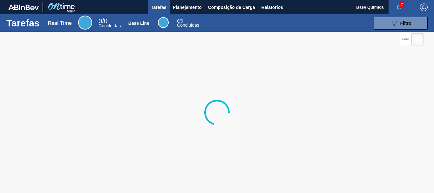 The image size is (434, 193). Describe the element at coordinates (399, 7) in the screenshot. I see `button: Notificações` at that location.